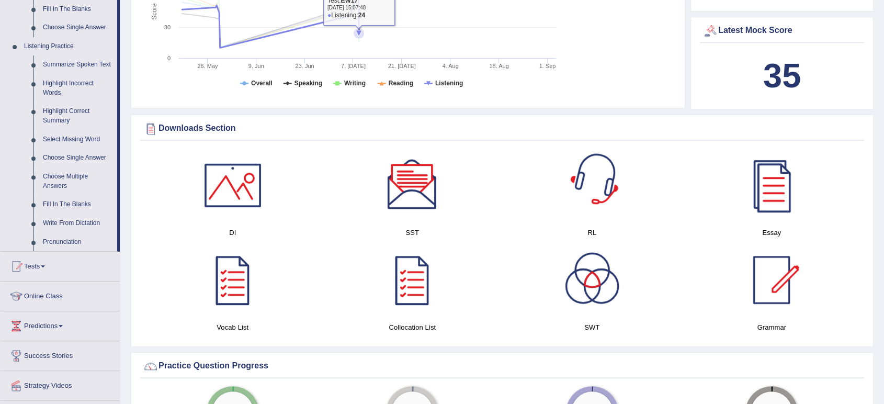 Image resolution: width=884 pixels, height=404 pixels. What do you see at coordinates (208, 66) in the screenshot?
I see `tspan: 26. May` at bounding box center [208, 66].